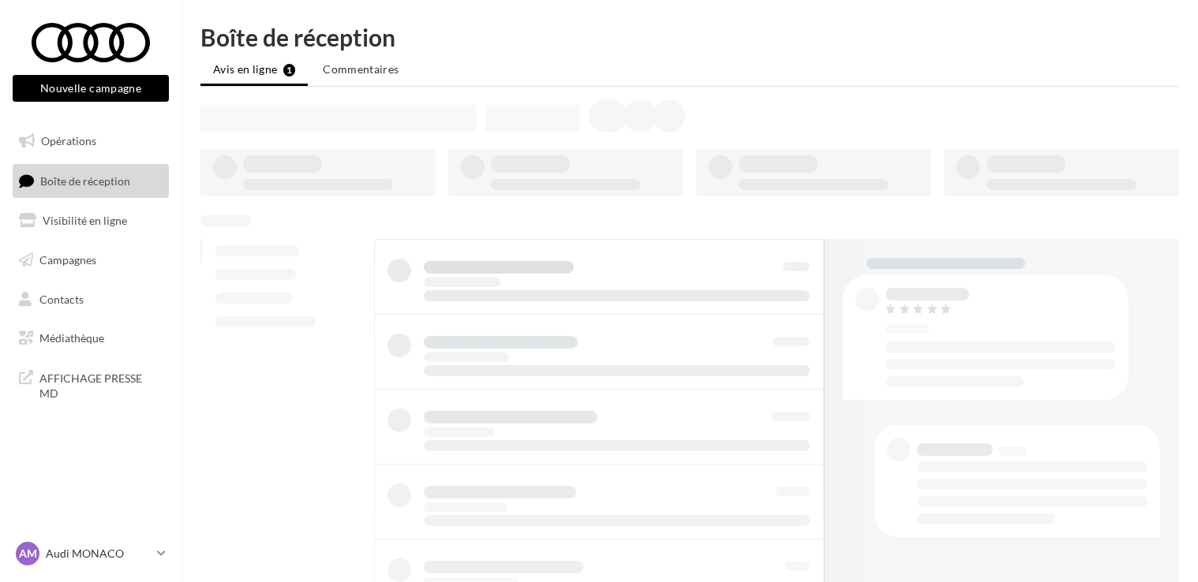 The image size is (1198, 582). Describe the element at coordinates (361, 69) in the screenshot. I see `span: Commentaires` at that location.